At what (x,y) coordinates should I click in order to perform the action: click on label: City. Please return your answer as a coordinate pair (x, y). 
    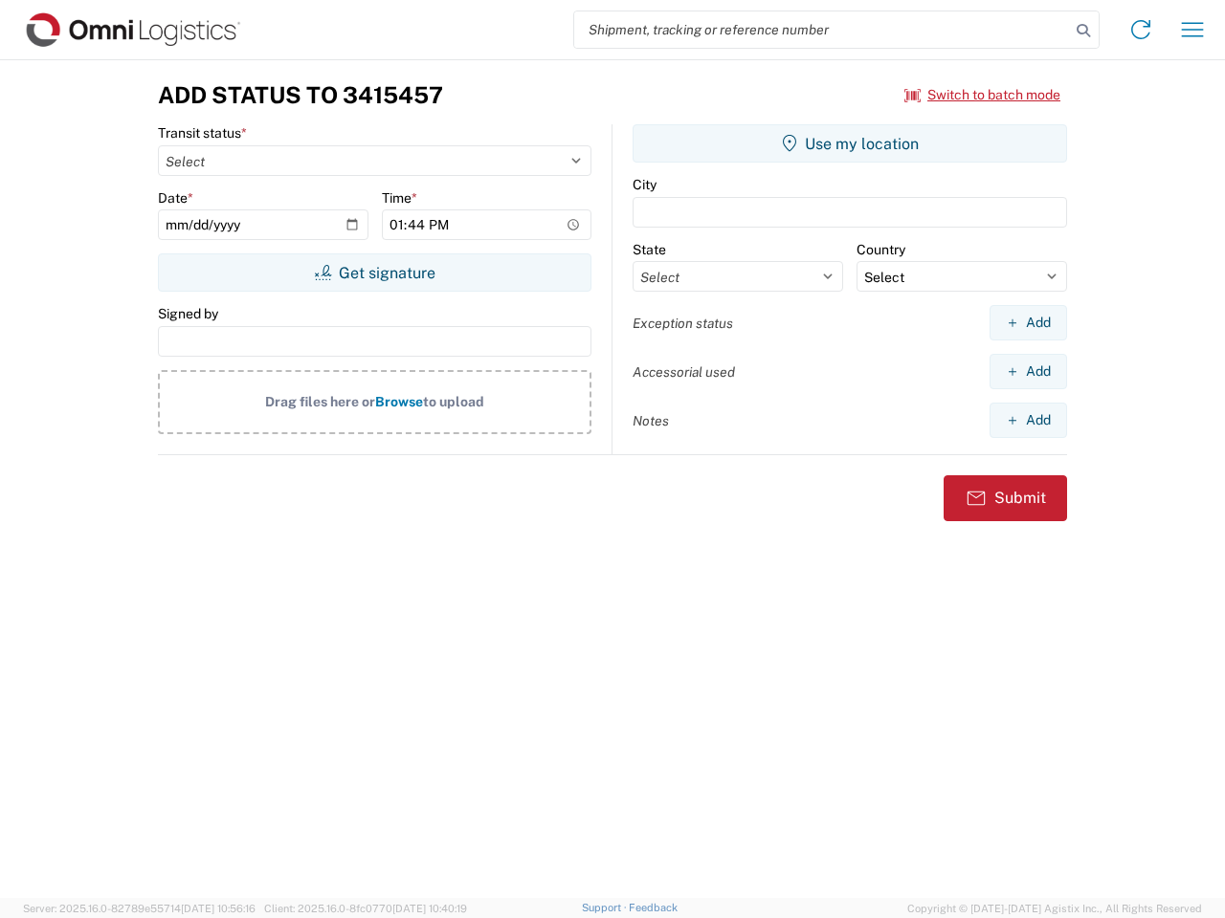
    Looking at the image, I should click on (644, 185).